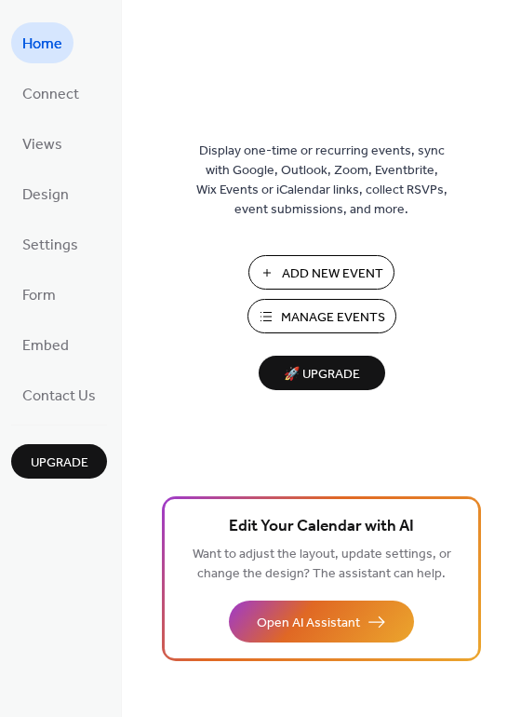  I want to click on span: Settings, so click(50, 246).